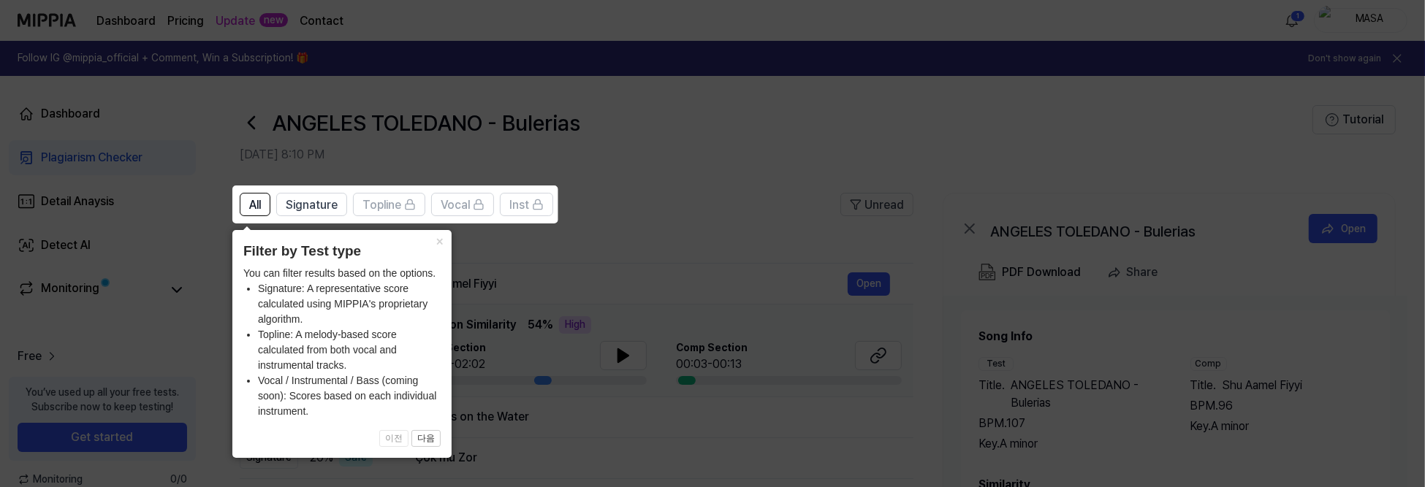 The image size is (1425, 487). Describe the element at coordinates (426, 439) in the screenshot. I see `button: 다음` at that location.